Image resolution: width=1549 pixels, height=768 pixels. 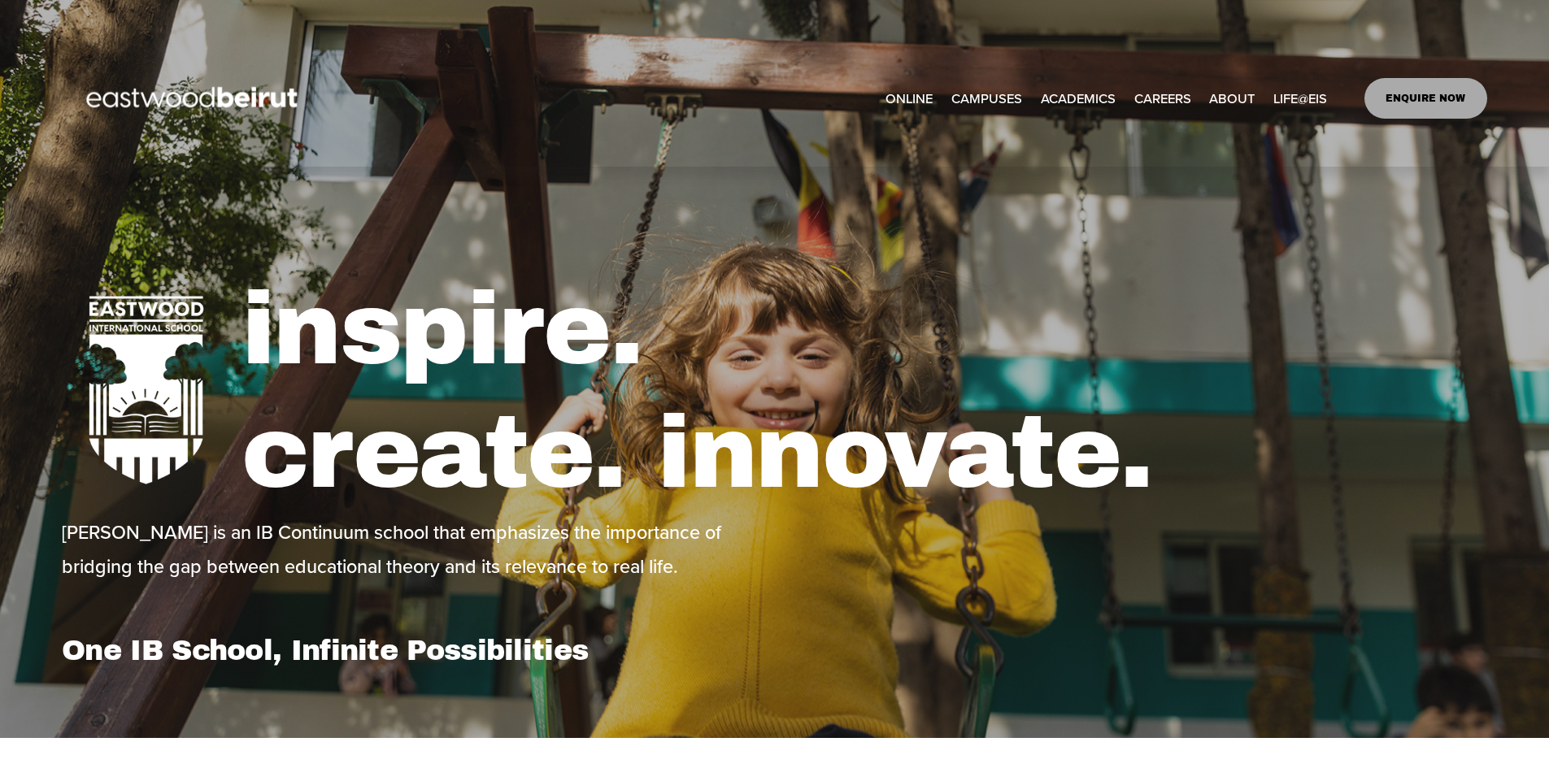 What do you see at coordinates (1232, 99) in the screenshot?
I see `span: ABOUT` at bounding box center [1232, 99].